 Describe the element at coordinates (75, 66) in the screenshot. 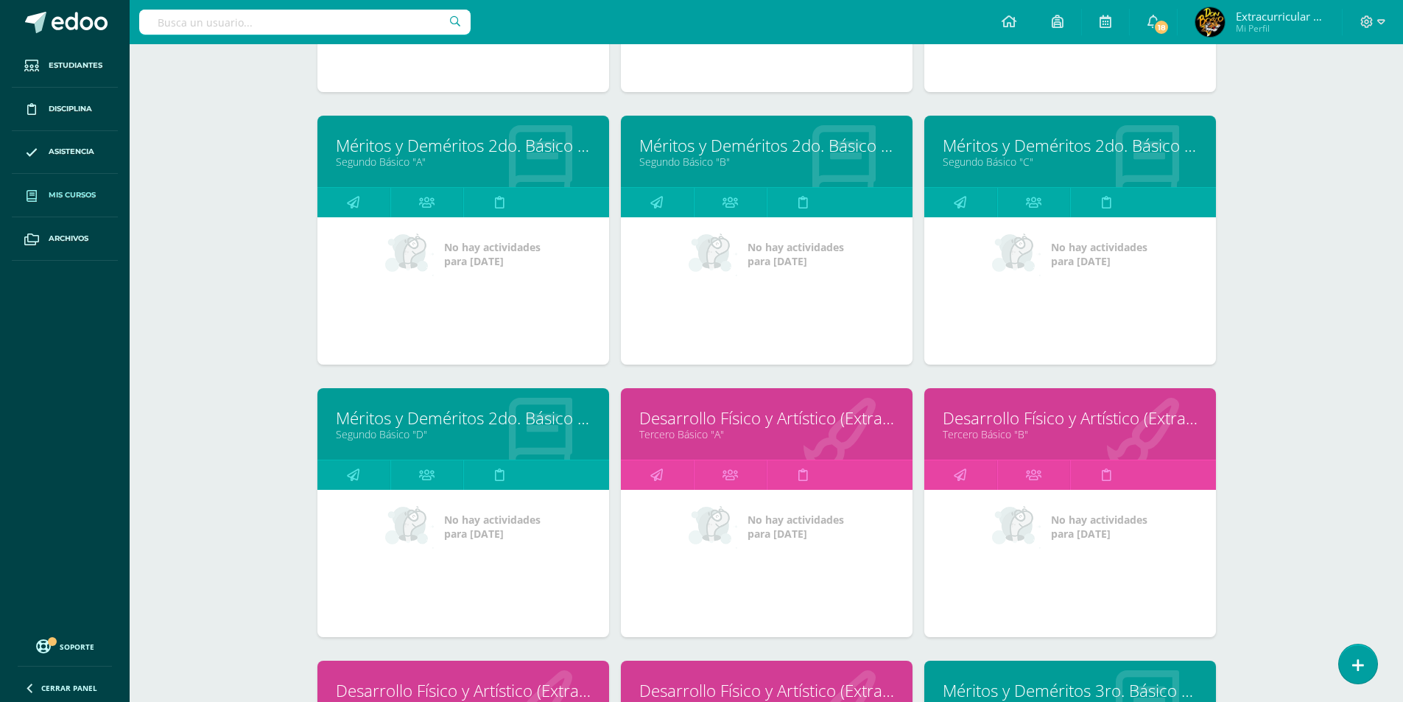

I see `span: Estudiantes` at that location.